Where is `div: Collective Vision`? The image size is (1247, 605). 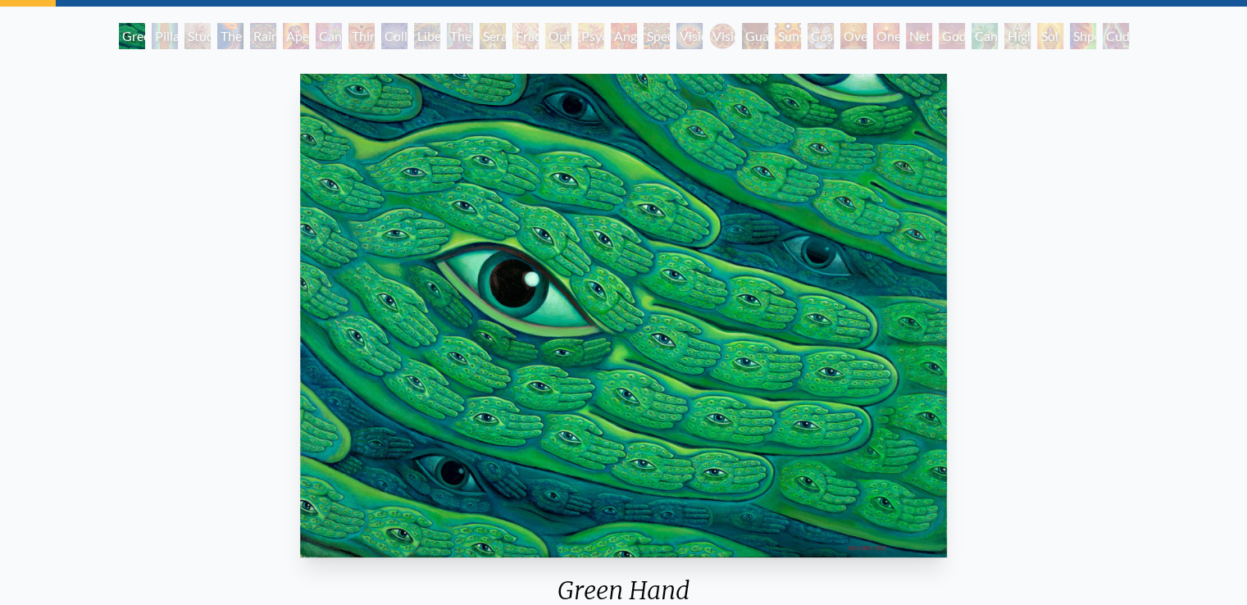 div: Collective Vision is located at coordinates (394, 36).